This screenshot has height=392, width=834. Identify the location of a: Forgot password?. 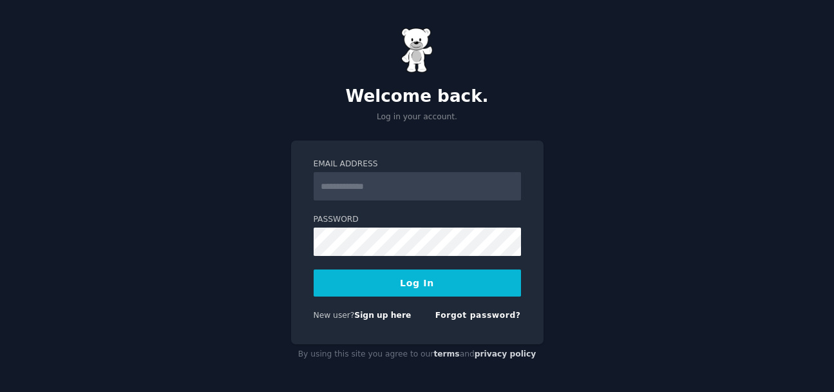
(478, 315).